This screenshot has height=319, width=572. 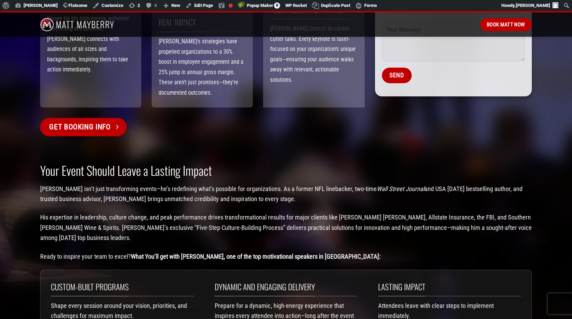 What do you see at coordinates (77, 25) in the screenshot?
I see `img: Matt Mayberry` at bounding box center [77, 25].